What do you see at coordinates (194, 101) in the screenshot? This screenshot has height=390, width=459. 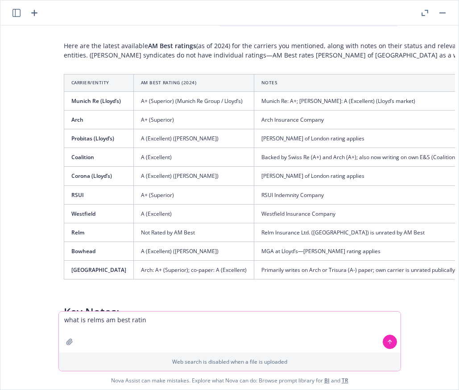 I see `td: A+ (Superior) (Munich Re Group / Lloyd’s)` at bounding box center [194, 101].